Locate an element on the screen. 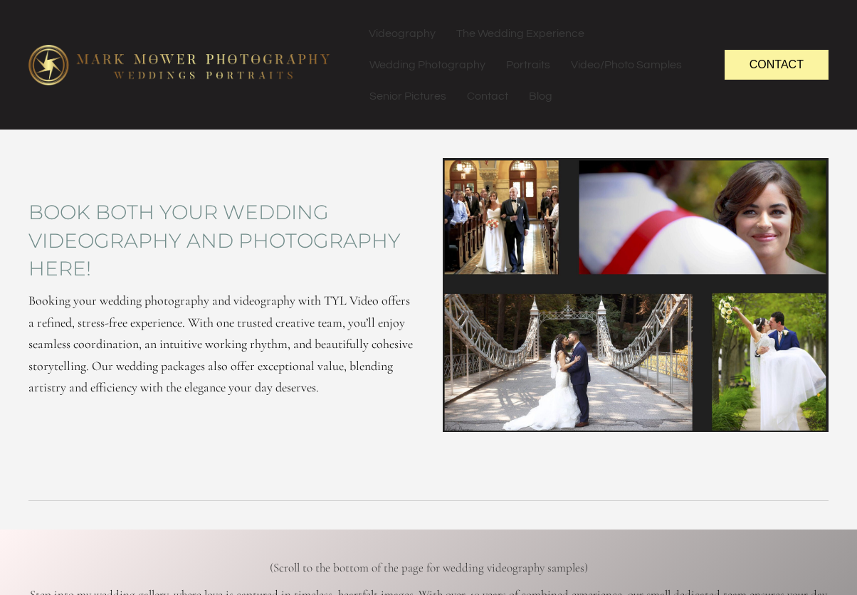 The image size is (857, 595). a: Portraits is located at coordinates (528, 65).